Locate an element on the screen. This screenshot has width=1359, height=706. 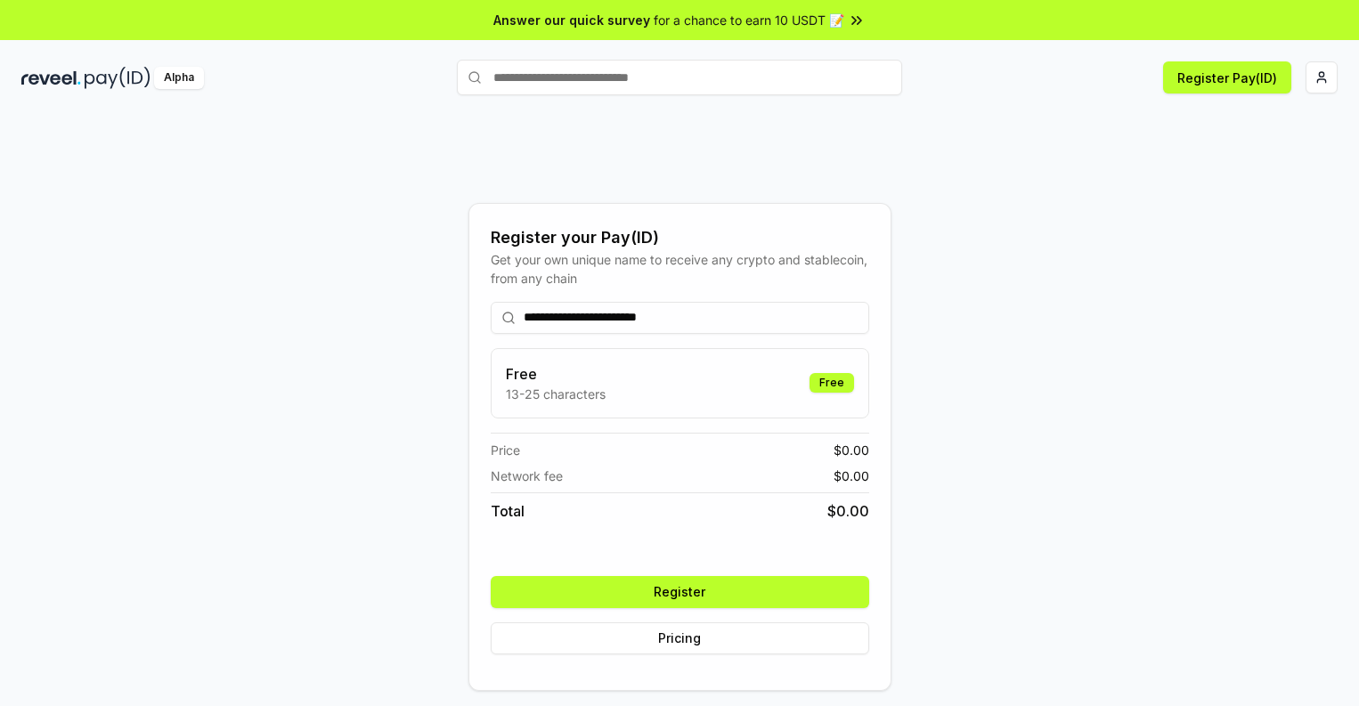
button: Register Pay(ID) is located at coordinates (1227, 77).